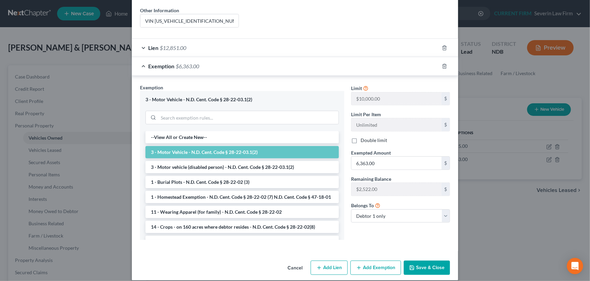 Image resolution: width=590 pixels, height=281 pixels. What do you see at coordinates (248, 118) in the screenshot?
I see `input: Search exemption rules...` at bounding box center [248, 118].